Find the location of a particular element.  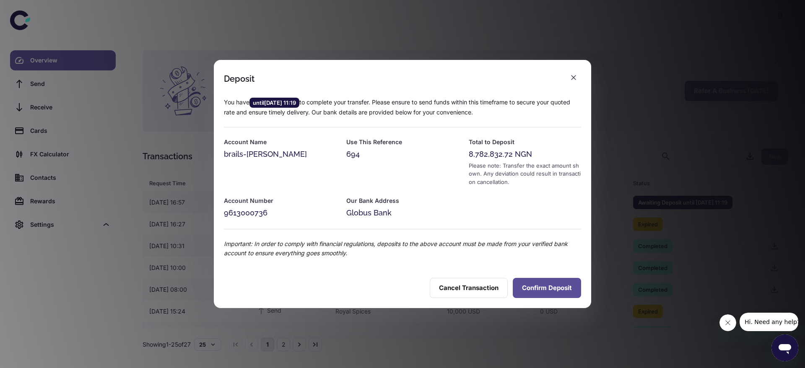

h6: Use This Reference is located at coordinates (403, 142).